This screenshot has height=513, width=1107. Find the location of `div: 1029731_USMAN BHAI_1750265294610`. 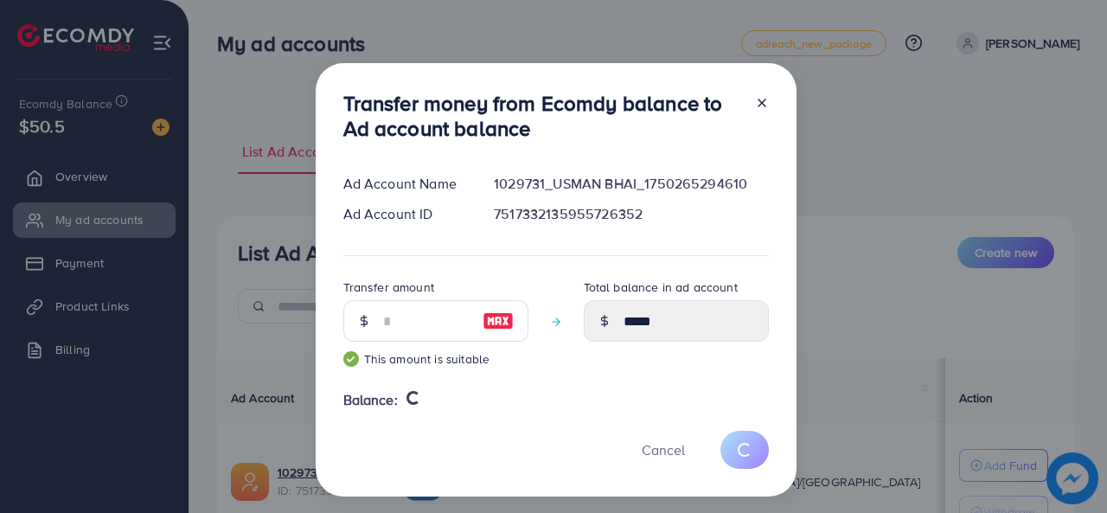

div: 1029731_USMAN BHAI_1750265294610 is located at coordinates (630, 183).